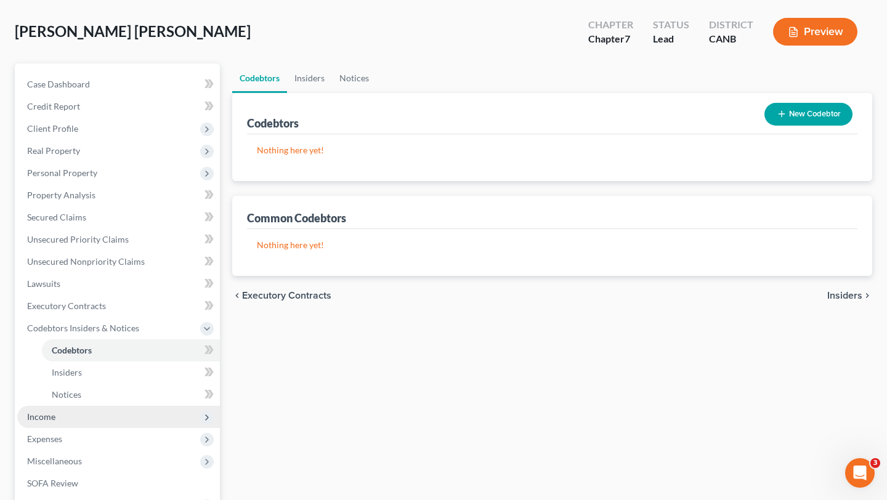 The height and width of the screenshot is (500, 887). What do you see at coordinates (118, 306) in the screenshot?
I see `a: Executory Contracts` at bounding box center [118, 306].